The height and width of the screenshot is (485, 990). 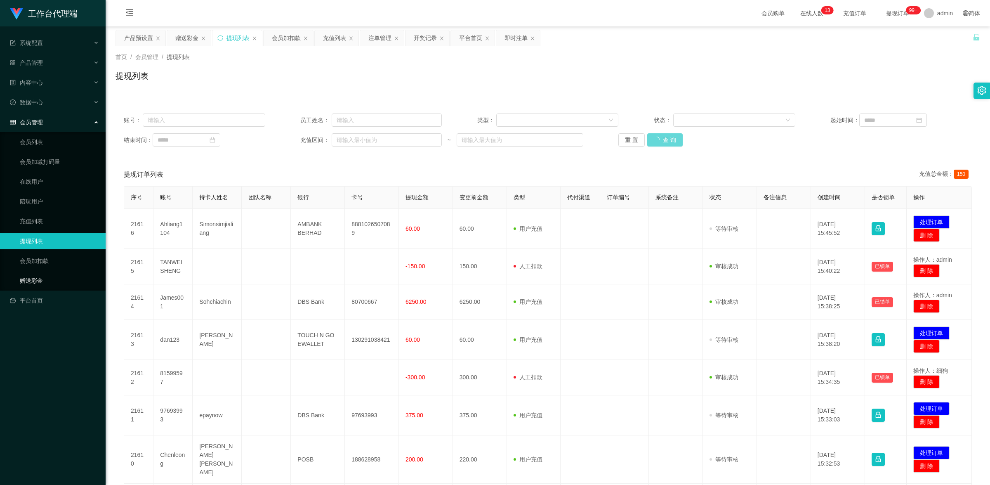 What do you see at coordinates (528, 377) in the screenshot?
I see `span: 人工扣款` at bounding box center [528, 377].